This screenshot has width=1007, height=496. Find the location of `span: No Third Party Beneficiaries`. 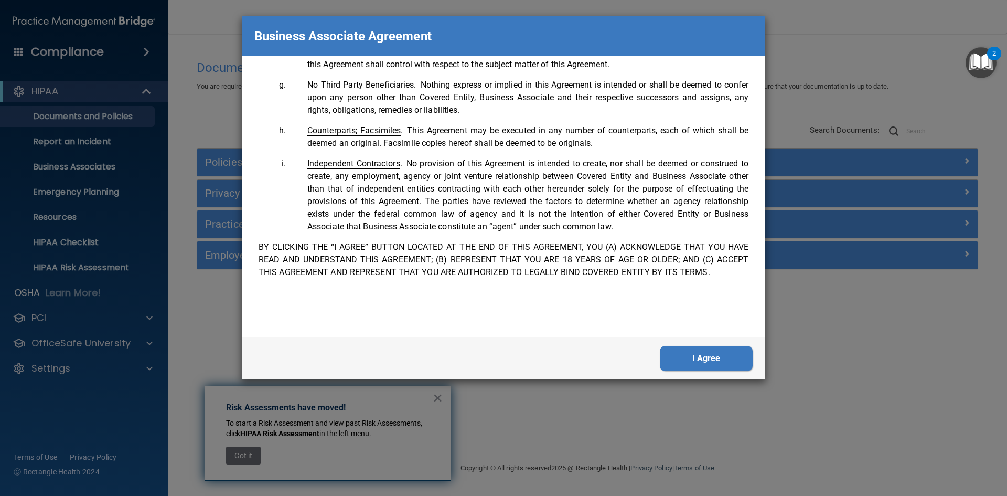

span: No Third Party Beneficiaries is located at coordinates (360, 85).